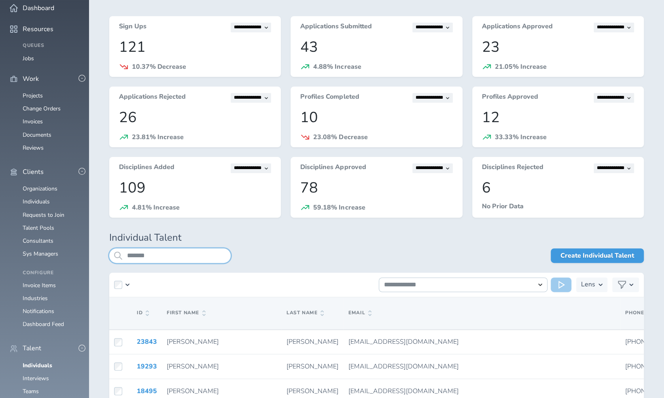  I want to click on a: Projects, so click(33, 95).